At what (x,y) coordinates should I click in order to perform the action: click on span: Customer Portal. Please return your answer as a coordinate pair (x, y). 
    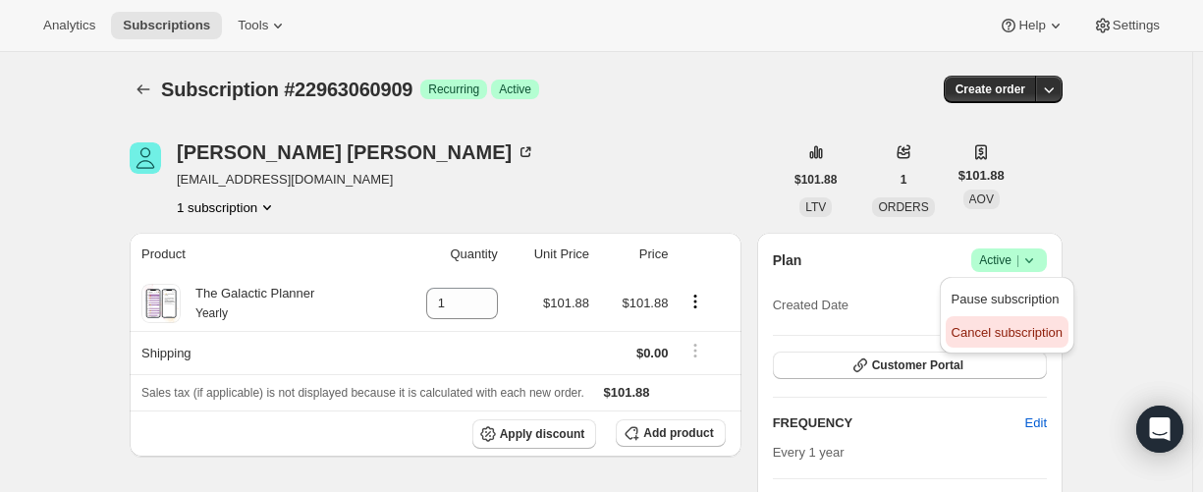
    Looking at the image, I should click on (917, 365).